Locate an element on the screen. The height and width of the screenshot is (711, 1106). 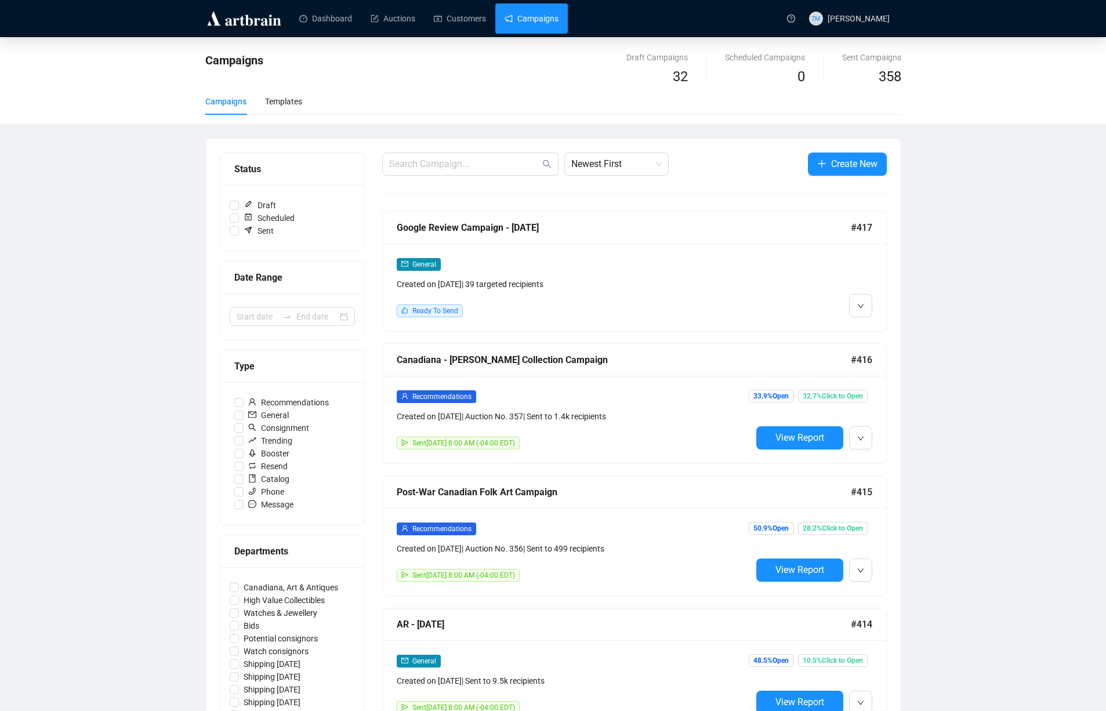
span: 0 is located at coordinates (801, 77).